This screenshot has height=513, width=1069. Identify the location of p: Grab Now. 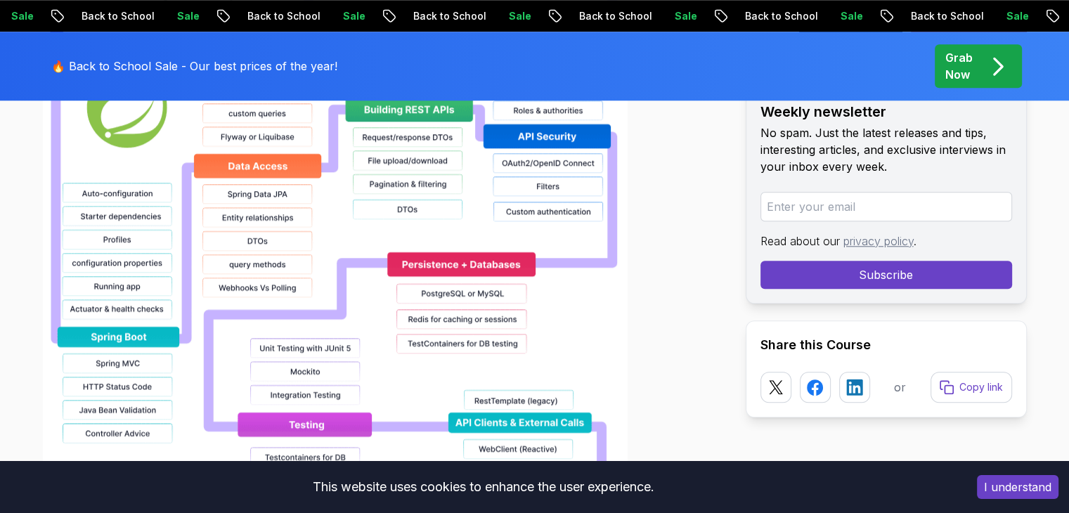
(959, 66).